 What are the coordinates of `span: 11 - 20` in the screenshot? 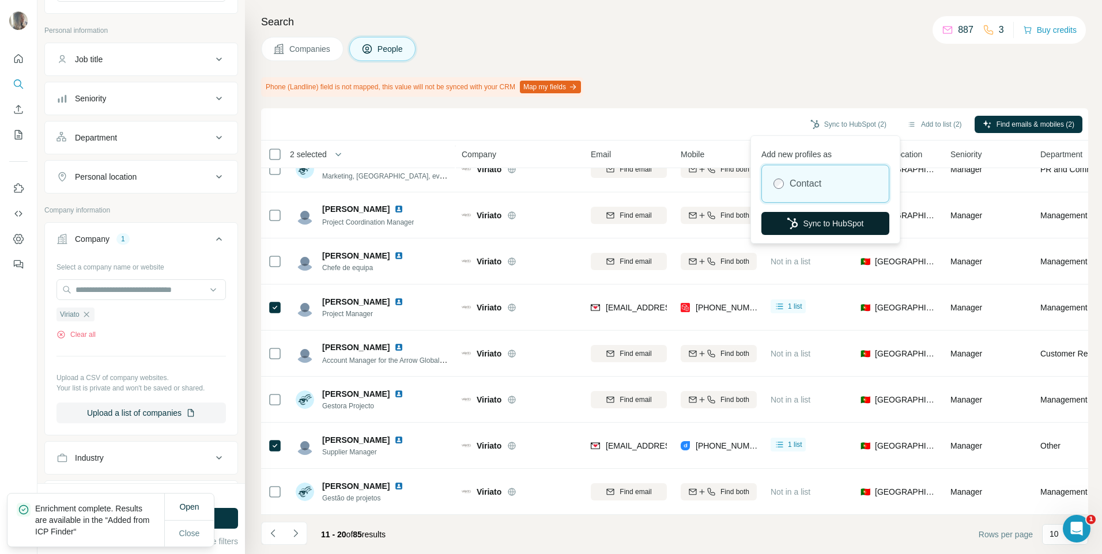 It's located at (334, 535).